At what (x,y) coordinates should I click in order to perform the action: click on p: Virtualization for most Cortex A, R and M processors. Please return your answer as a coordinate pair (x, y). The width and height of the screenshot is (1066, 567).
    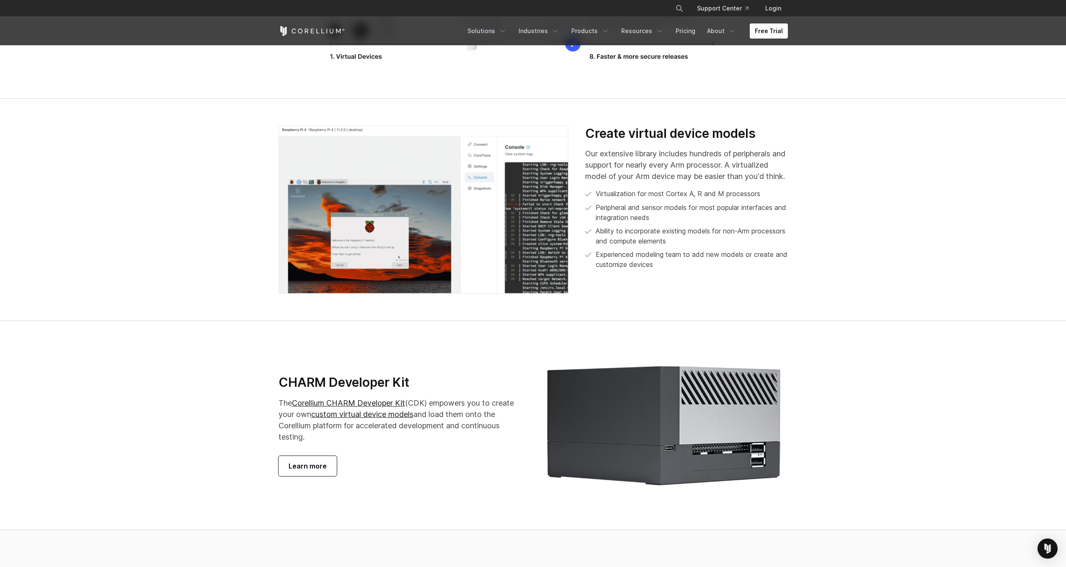
    Looking at the image, I should click on (678, 194).